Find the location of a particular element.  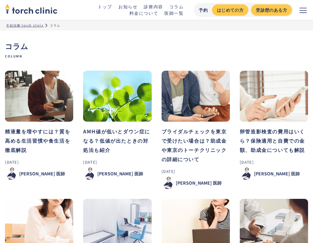

h3: AMH値が低いとダウン症になる？低値が出たときの対処法も紹介 is located at coordinates (117, 141).